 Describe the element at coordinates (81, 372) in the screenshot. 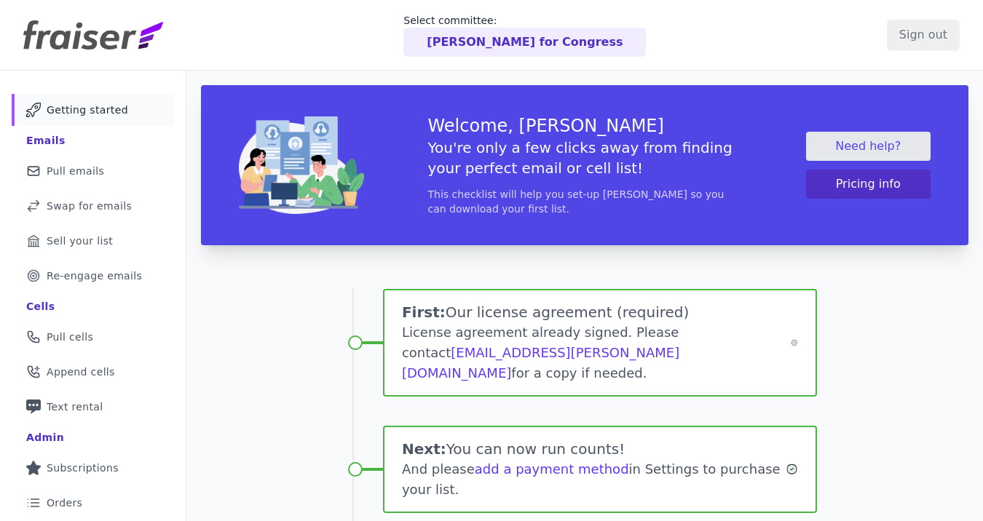

I see `span: Append cells` at that location.